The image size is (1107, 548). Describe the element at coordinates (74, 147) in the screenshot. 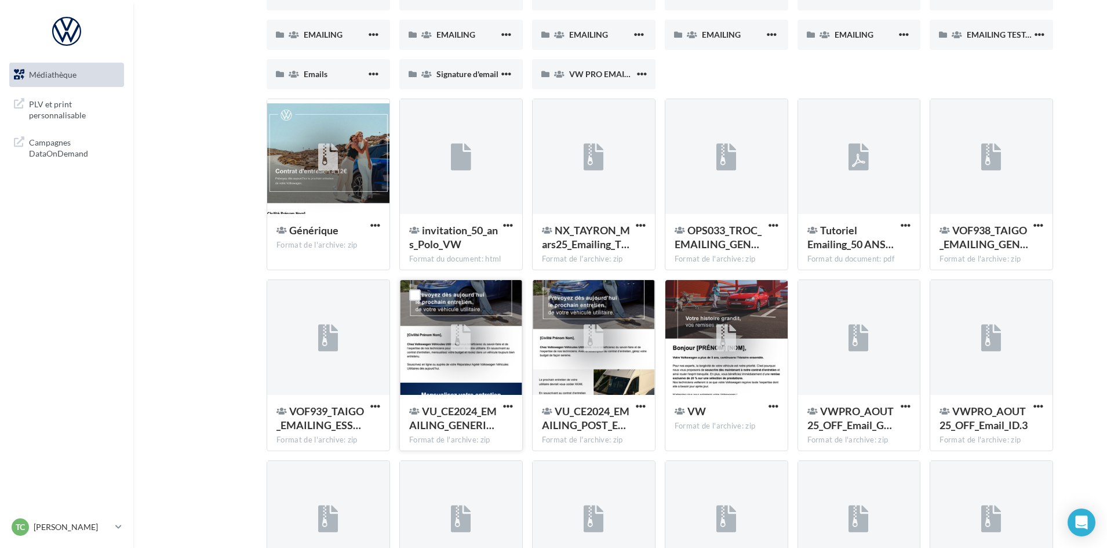

I see `span: Campagnes DataOnDemand` at that location.